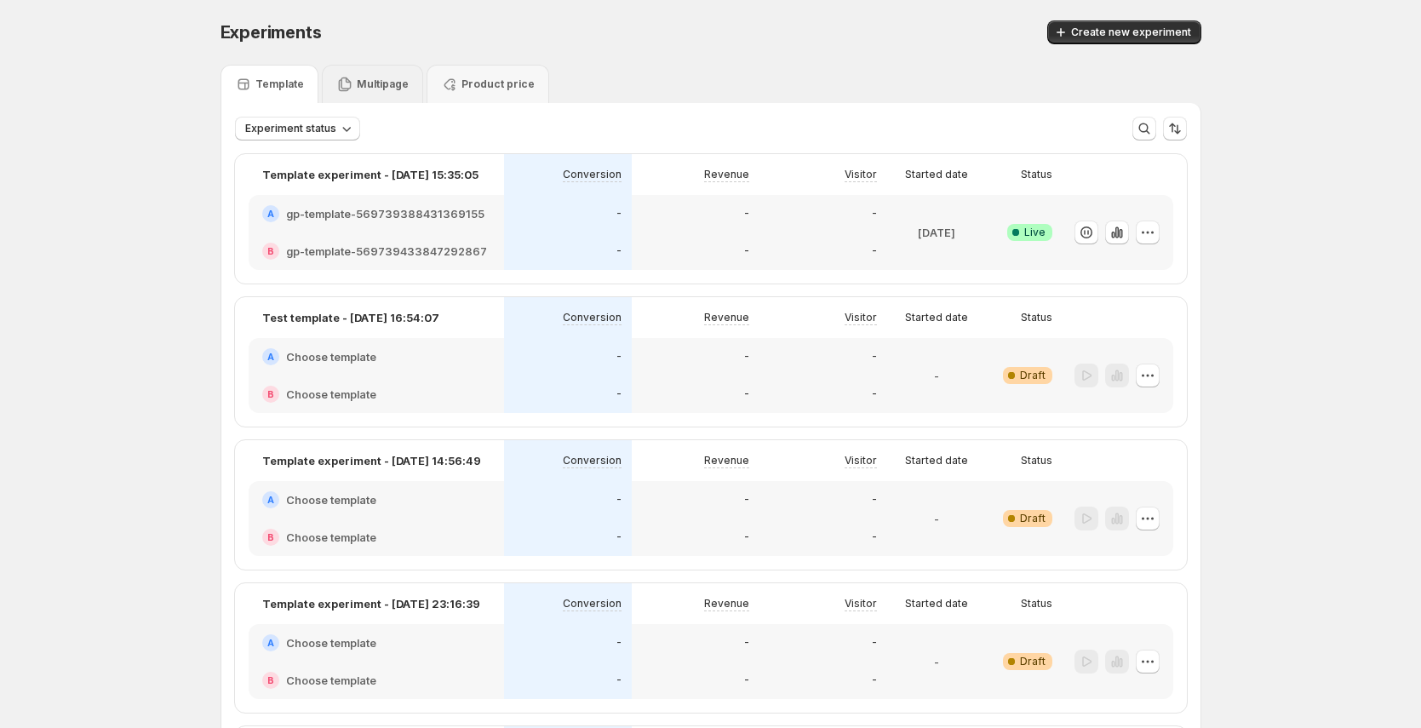  I want to click on p: Multipage, so click(382, 84).